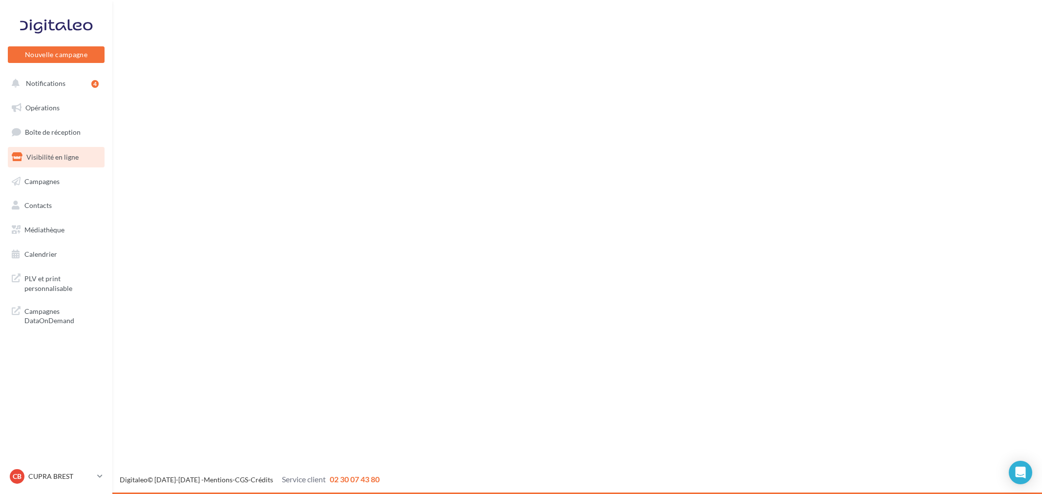 Image resolution: width=1042 pixels, height=494 pixels. What do you see at coordinates (42, 181) in the screenshot?
I see `span: Campagnes` at bounding box center [42, 181].